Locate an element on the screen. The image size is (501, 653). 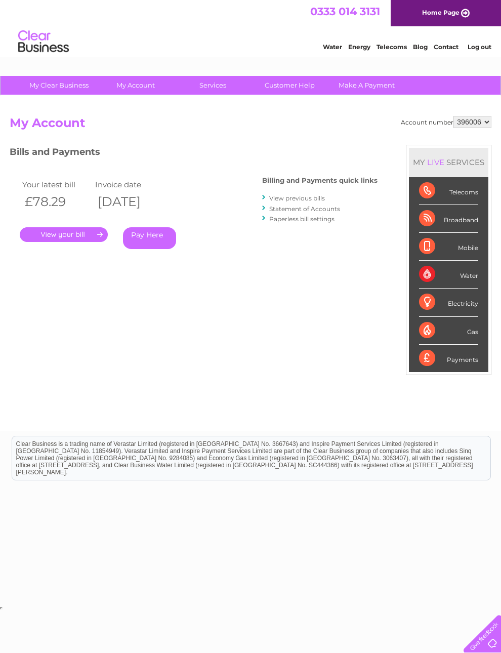
div: Telecoms is located at coordinates (449, 191).